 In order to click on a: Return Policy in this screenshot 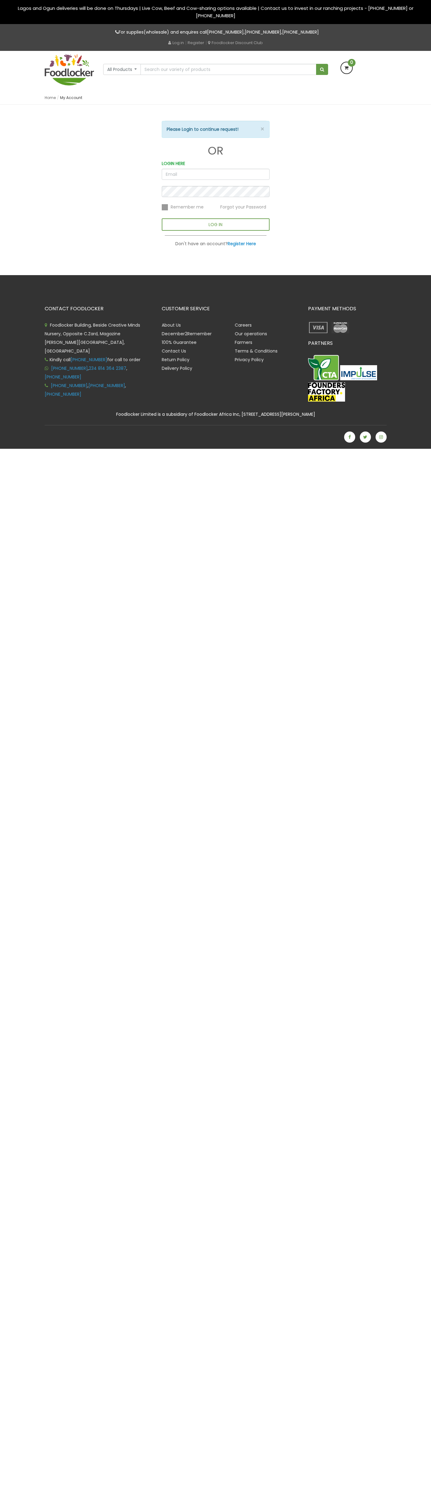, I will do `click(176, 360)`.